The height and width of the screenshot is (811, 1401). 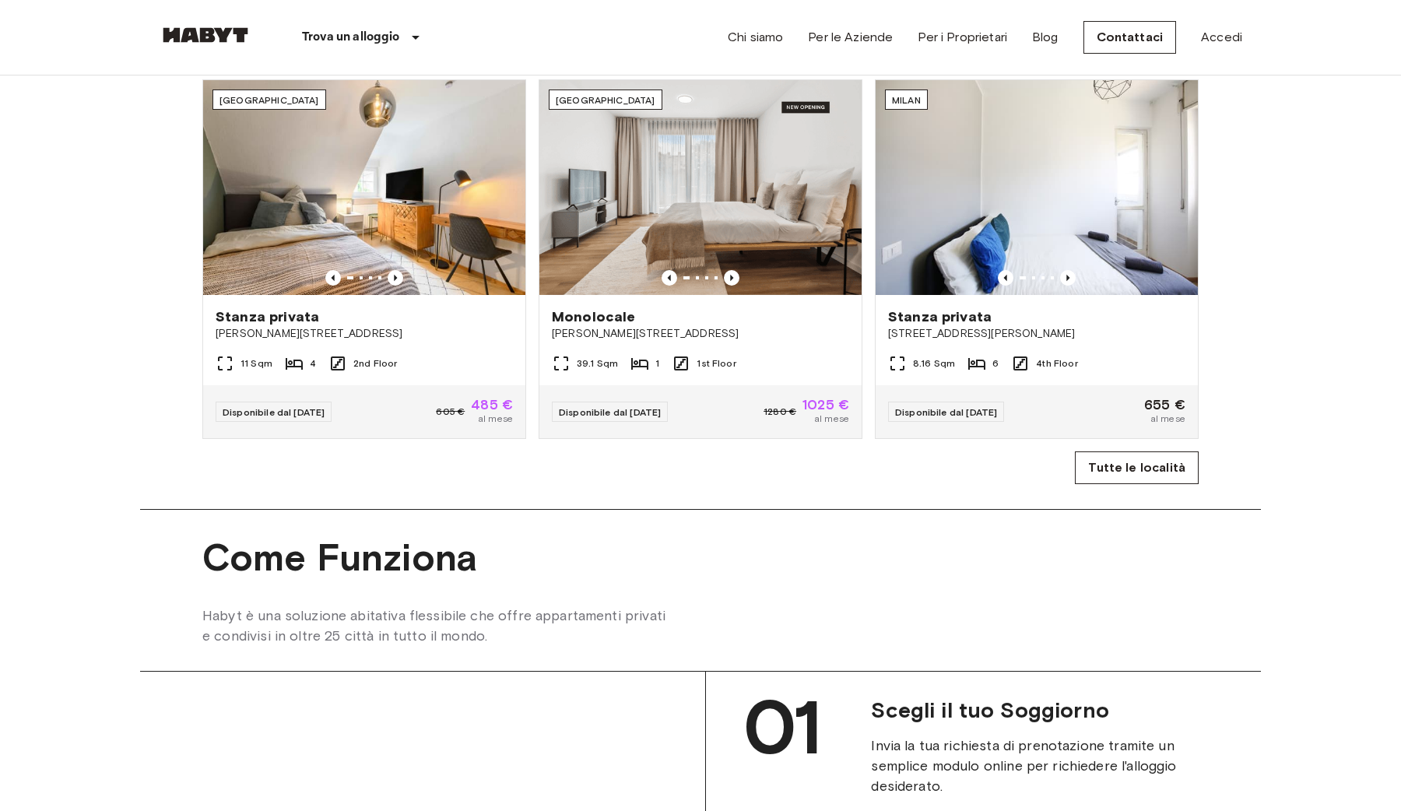 I want to click on span: 8.16 Sqm, so click(x=934, y=363).